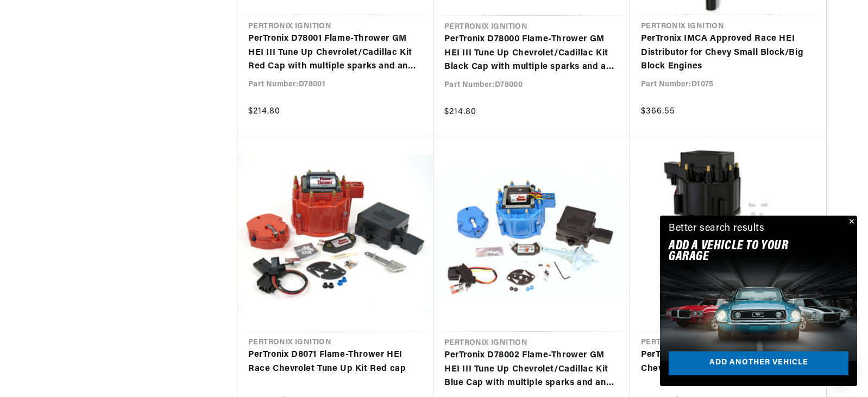 The image size is (868, 397). What do you see at coordinates (335, 53) in the screenshot?
I see `a: PerTronix D78001 Flame-Thrower GM HEI III Tune Up Chevrolet/Cadillac Kit Red Cap with multiple sp...` at bounding box center [335, 53].